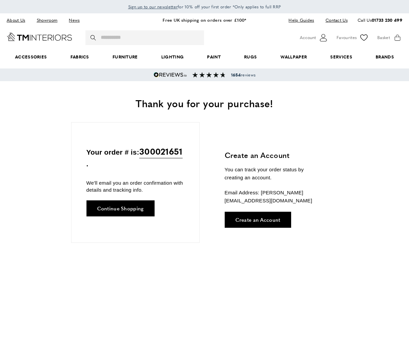  Describe the element at coordinates (258, 219) in the screenshot. I see `span: Create an Account` at that location.